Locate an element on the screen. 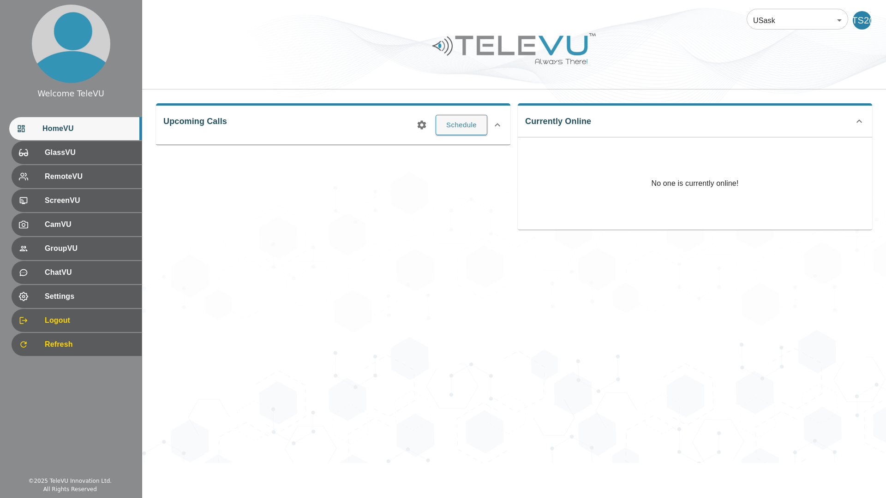 The height and width of the screenshot is (498, 886). div: ScreenVU is located at coordinates (77, 201).